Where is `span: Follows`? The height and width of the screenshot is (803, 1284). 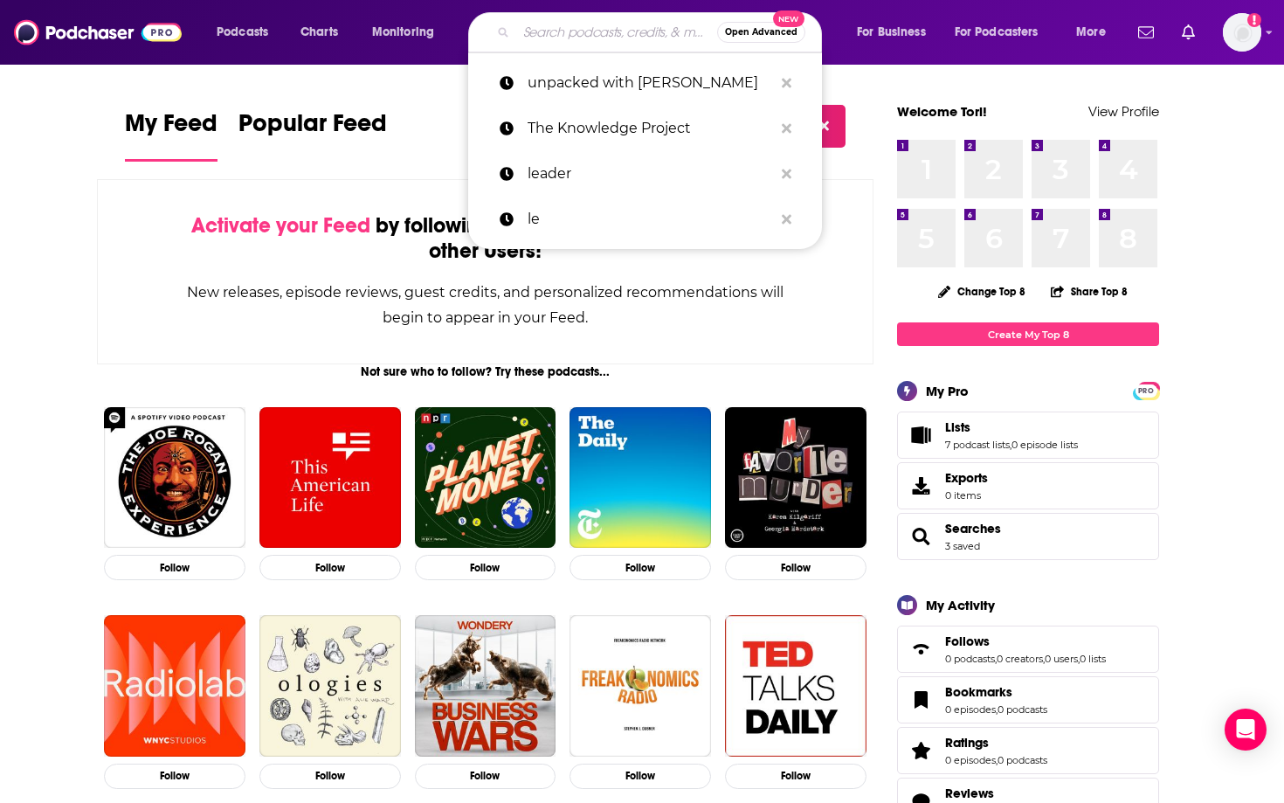
span: Follows is located at coordinates (967, 641).